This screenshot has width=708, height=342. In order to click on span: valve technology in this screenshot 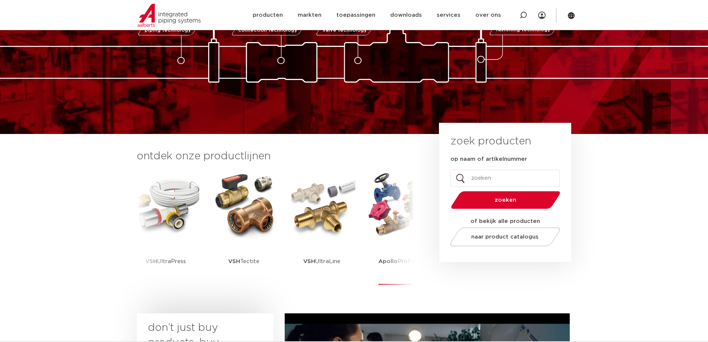, I will do `click(345, 30)`.